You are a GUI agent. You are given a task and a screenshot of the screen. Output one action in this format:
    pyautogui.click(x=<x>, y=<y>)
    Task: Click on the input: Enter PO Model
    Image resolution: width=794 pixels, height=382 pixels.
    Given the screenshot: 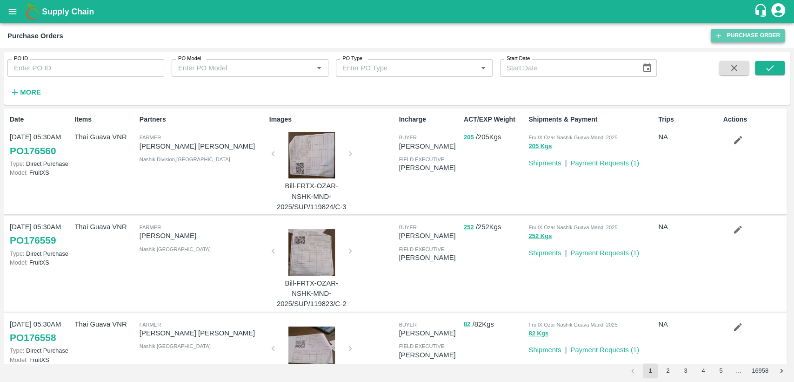 What is the action you would take?
    pyautogui.click(x=242, y=68)
    